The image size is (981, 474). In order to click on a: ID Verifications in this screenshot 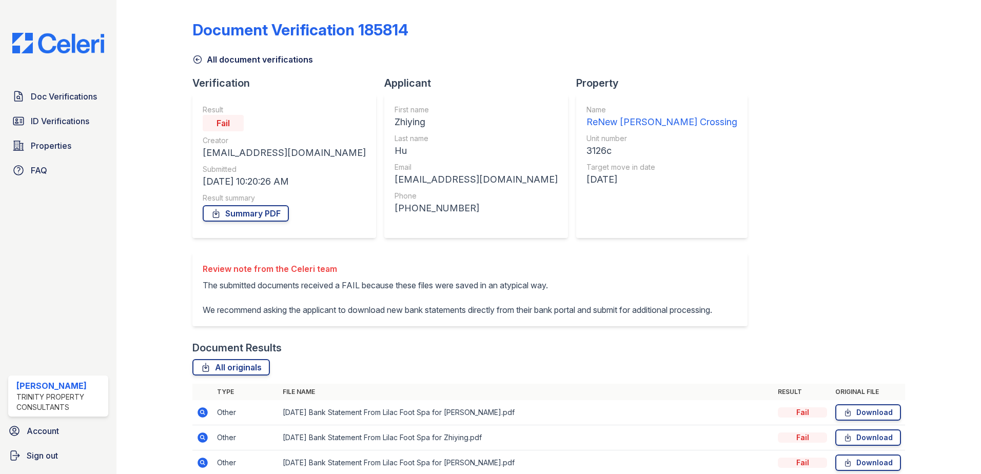, I will do `click(58, 121)`.